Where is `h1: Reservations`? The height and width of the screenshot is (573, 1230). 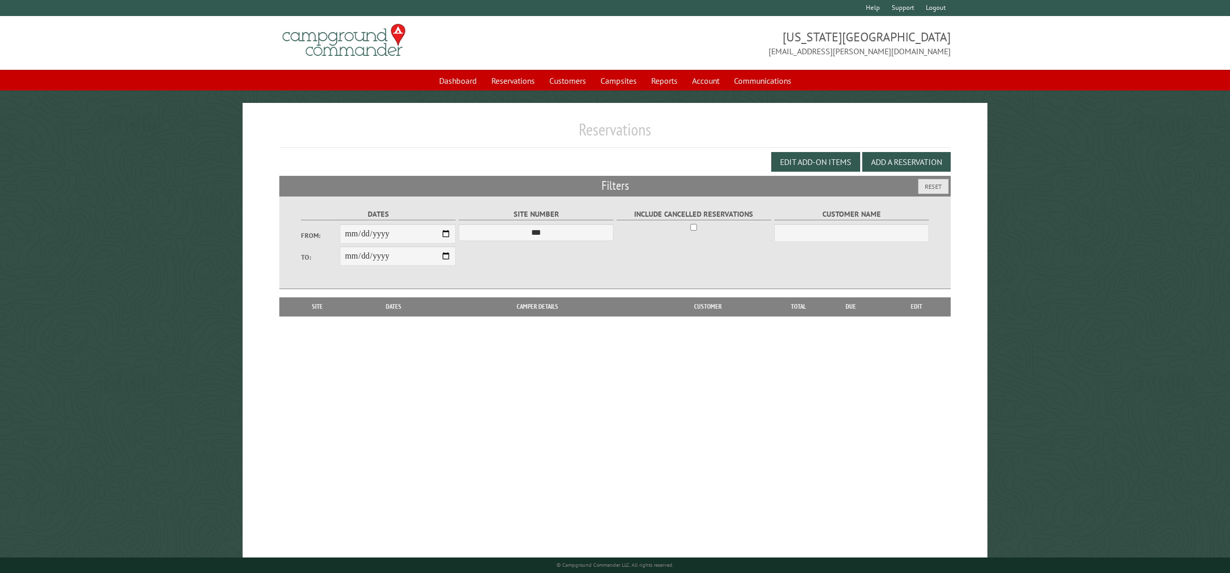
h1: Reservations is located at coordinates (614, 133).